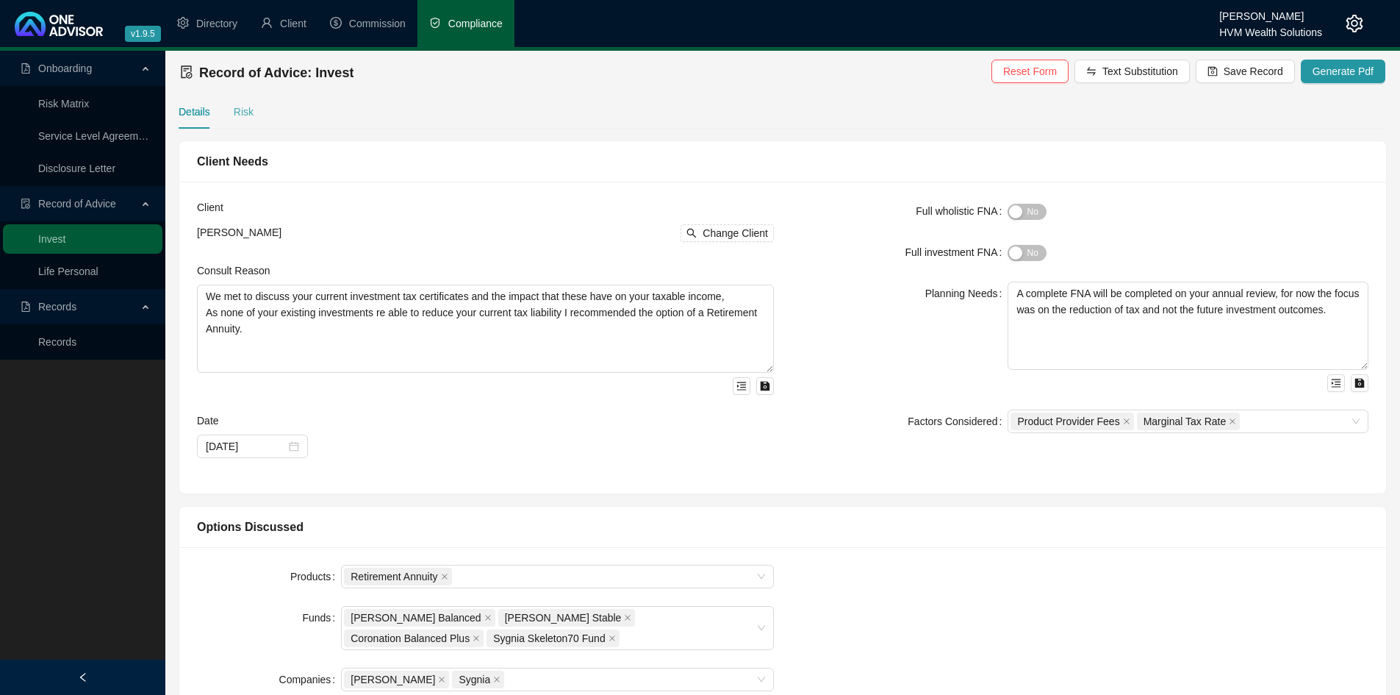 Image resolution: width=1400 pixels, height=695 pixels. Describe the element at coordinates (1271, 28) in the screenshot. I see `div: HVM Wealth Solutions` at that location.